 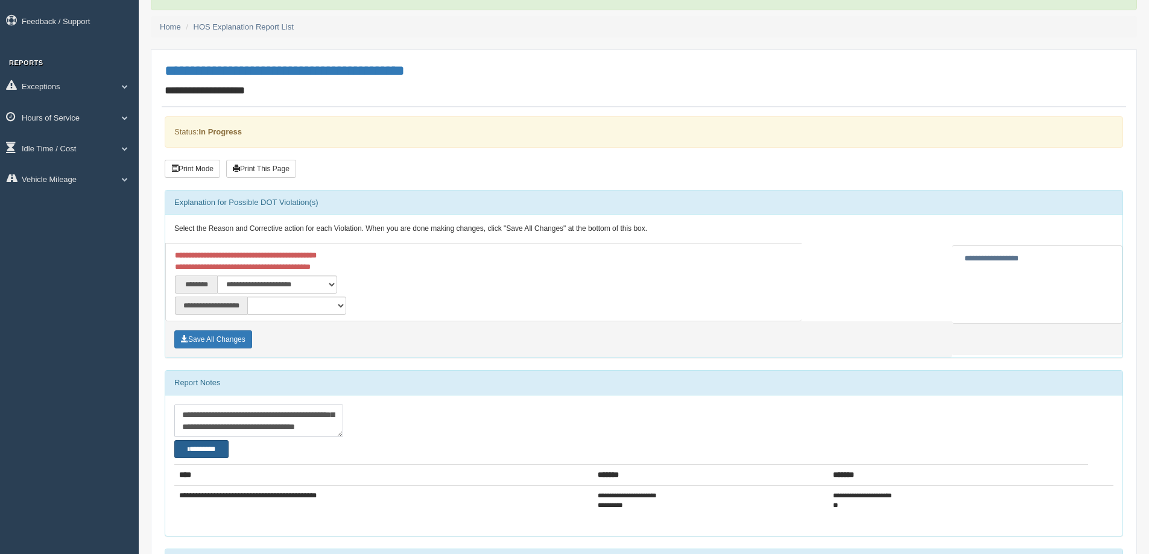 I want to click on div: Explanation for Possible DOT Violation(s), so click(x=644, y=203).